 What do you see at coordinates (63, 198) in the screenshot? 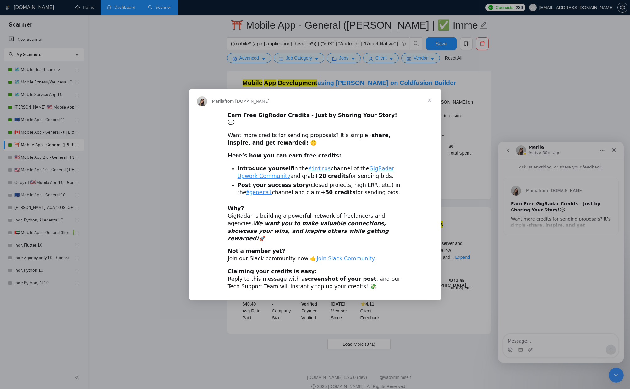
I see `textarea: Message…` at bounding box center [63, 198].